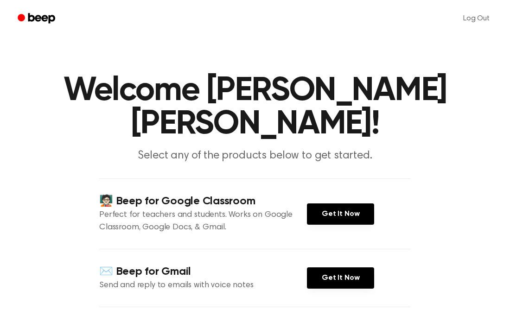 This screenshot has width=510, height=322. I want to click on h4: ✉️ Beep for Gmail, so click(203, 272).